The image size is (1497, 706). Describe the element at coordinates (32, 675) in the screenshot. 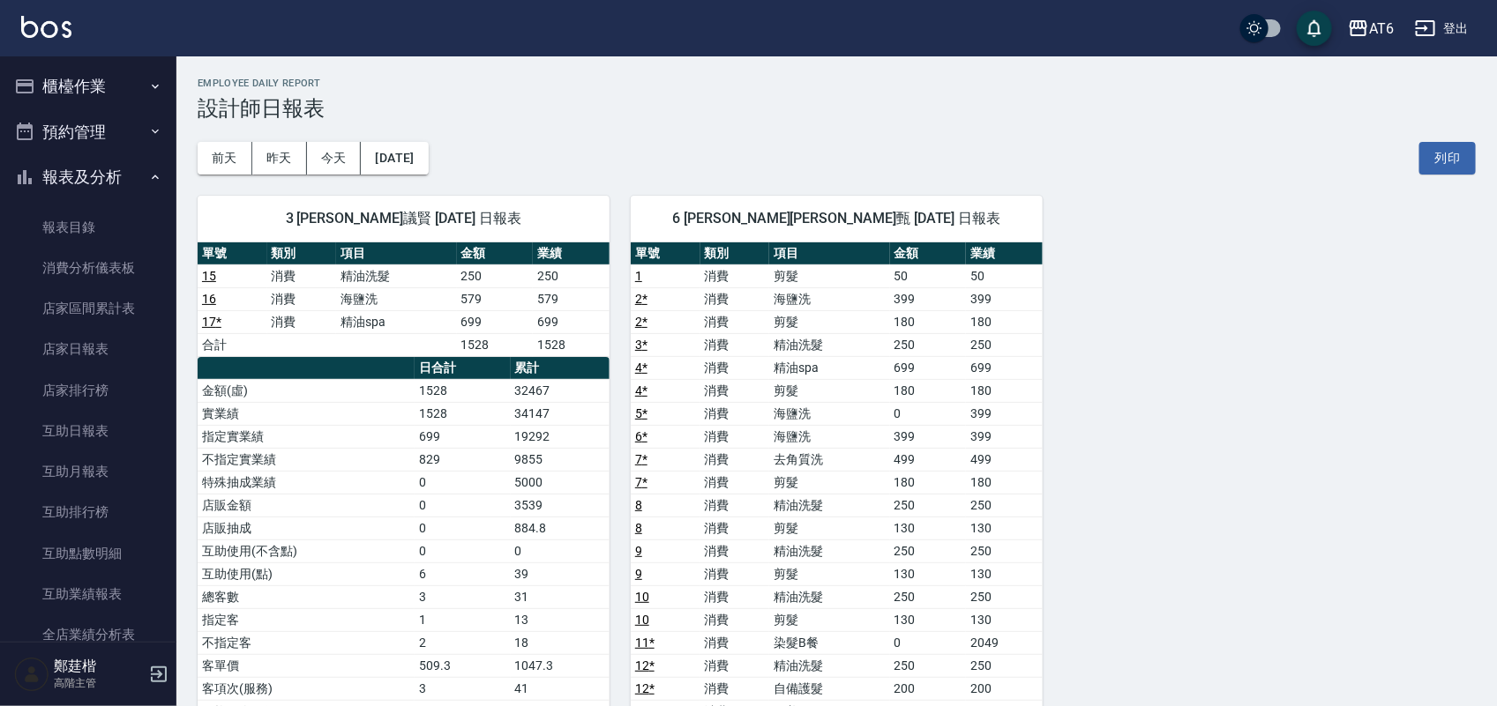

I see `img: Person` at that location.